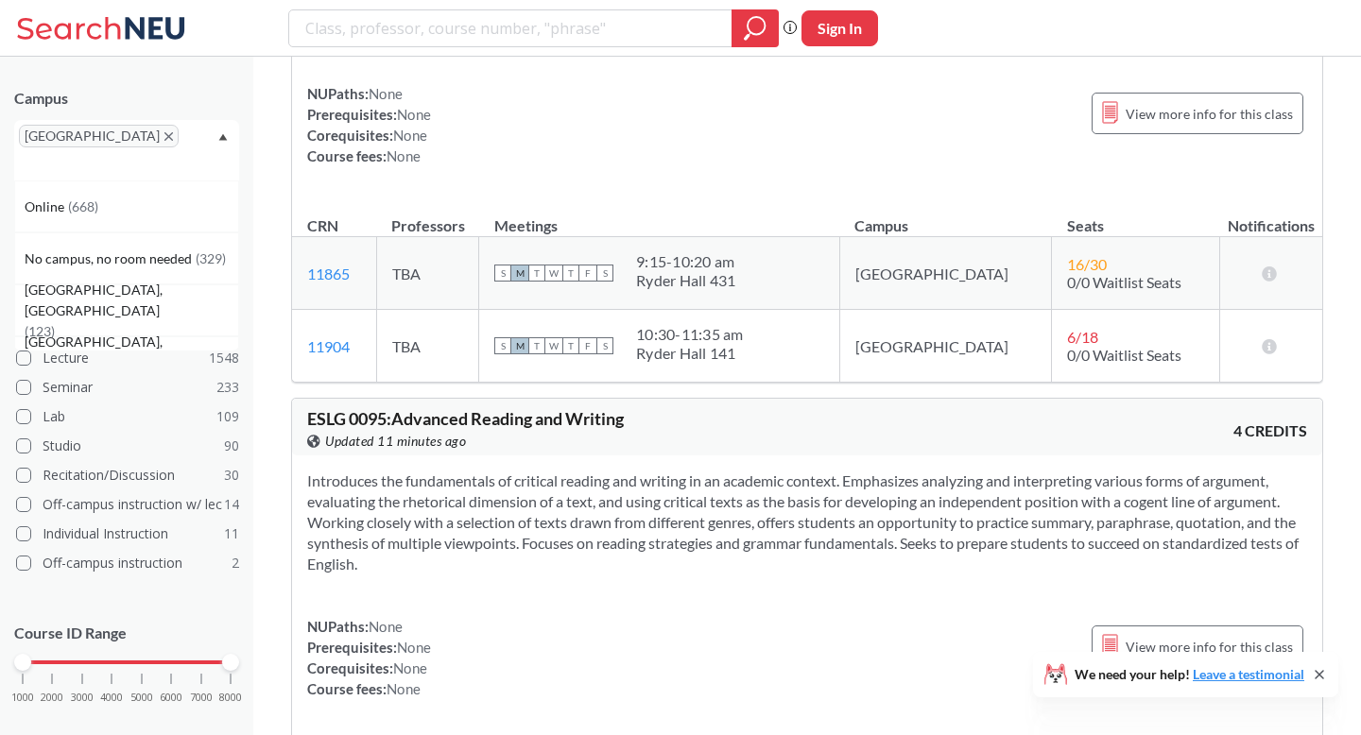 The width and height of the screenshot is (1361, 735). What do you see at coordinates (128, 534) in the screenshot?
I see `label: Individual Instruction` at bounding box center [128, 534].